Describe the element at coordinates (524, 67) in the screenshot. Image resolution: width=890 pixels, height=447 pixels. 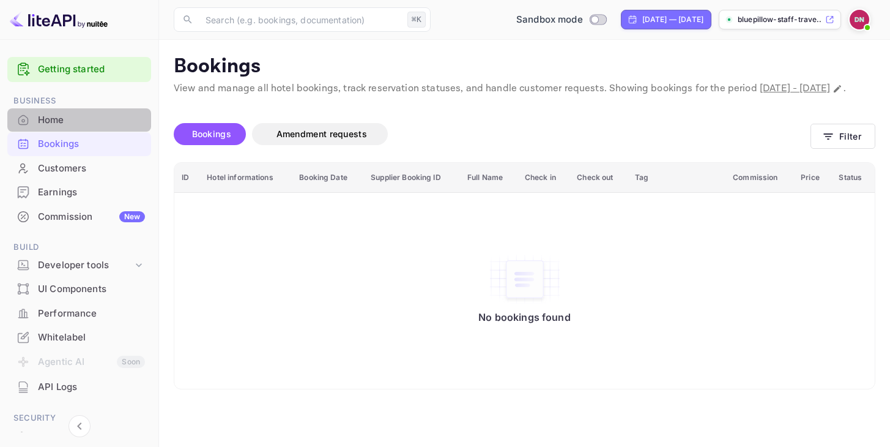
I see `p: Bookings` at that location.